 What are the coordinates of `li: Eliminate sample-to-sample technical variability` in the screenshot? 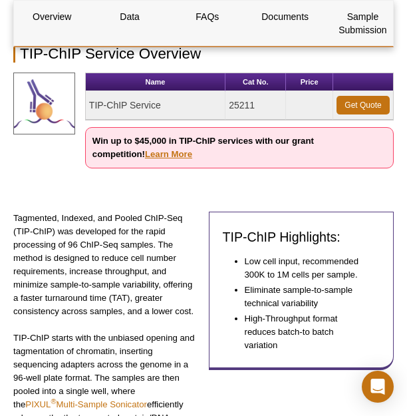 It's located at (306, 297).